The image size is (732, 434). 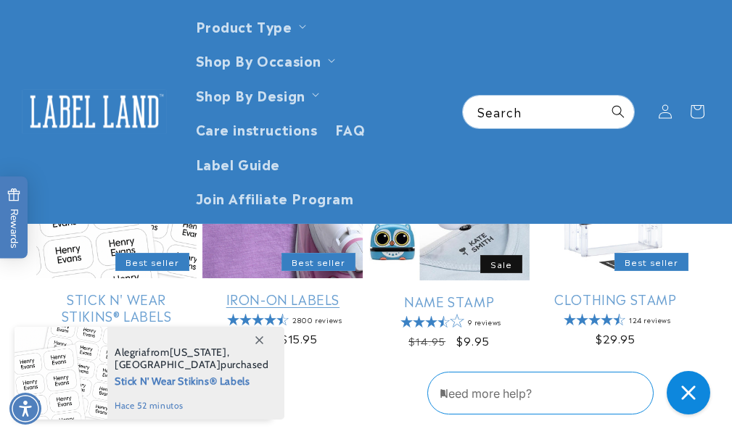 I want to click on span: Label Guide, so click(x=238, y=163).